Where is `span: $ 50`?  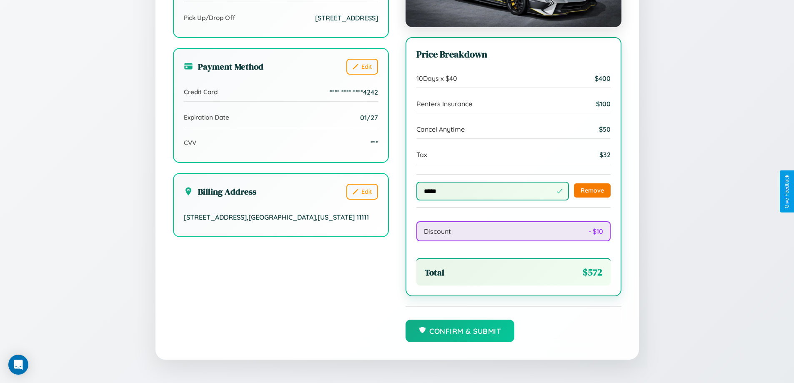 span: $ 50 is located at coordinates (604, 129).